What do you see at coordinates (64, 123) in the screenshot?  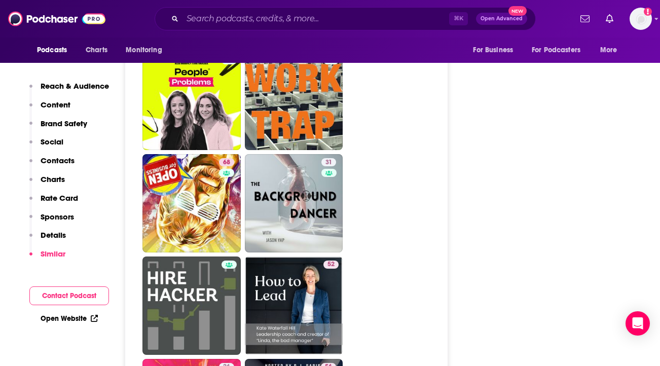 I see `p: Brand Safety` at bounding box center [64, 123].